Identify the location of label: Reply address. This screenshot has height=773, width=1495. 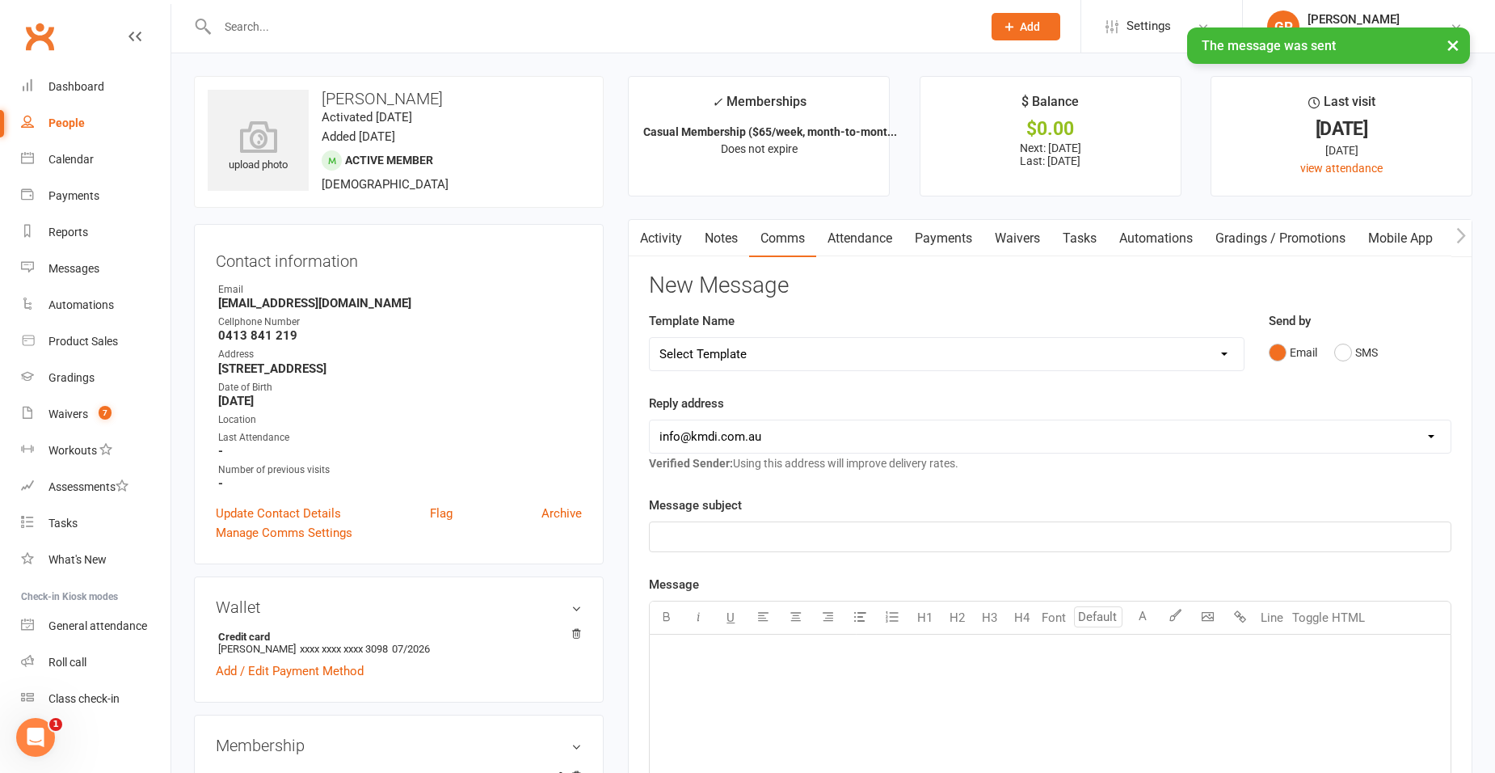
(686, 403).